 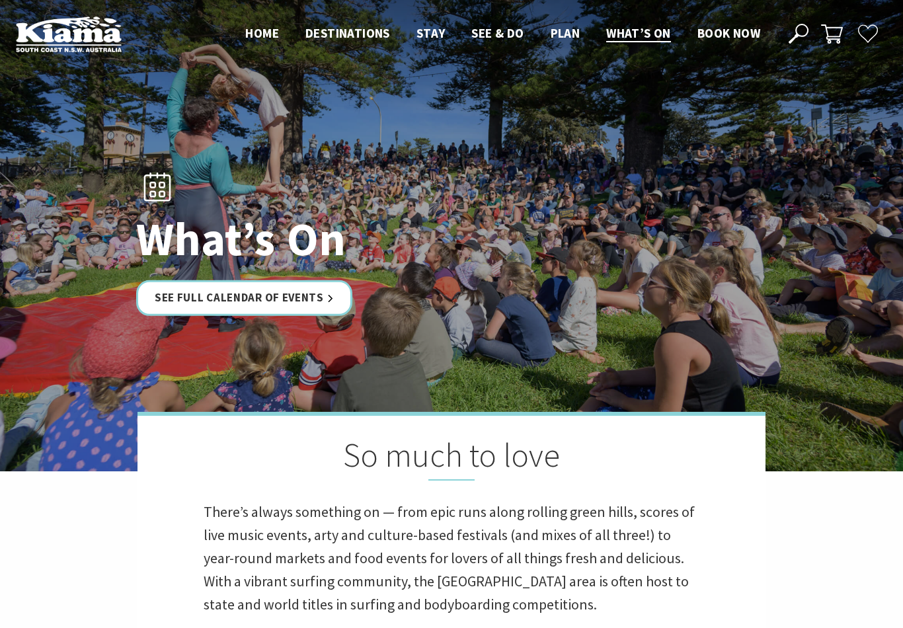 What do you see at coordinates (323, 239) in the screenshot?
I see `h1: What’s On` at bounding box center [323, 239].